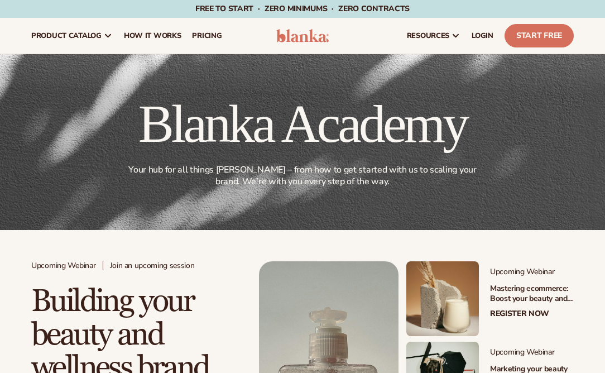  What do you see at coordinates (539, 36) in the screenshot?
I see `a: Start Free` at bounding box center [539, 36].